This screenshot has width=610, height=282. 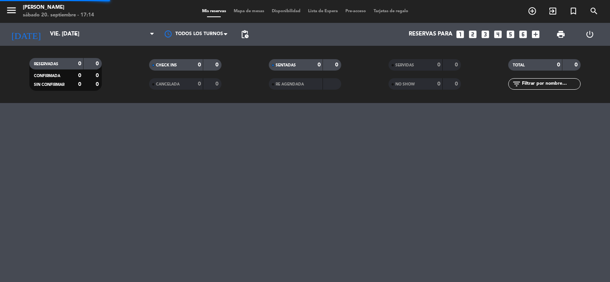 What do you see at coordinates (460, 34) in the screenshot?
I see `i: looks_one` at bounding box center [460, 34].